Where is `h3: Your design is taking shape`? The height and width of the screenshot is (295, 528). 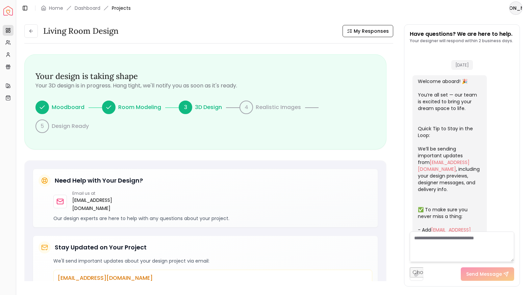
h3: Your design is taking shape is located at coordinates (205, 76).